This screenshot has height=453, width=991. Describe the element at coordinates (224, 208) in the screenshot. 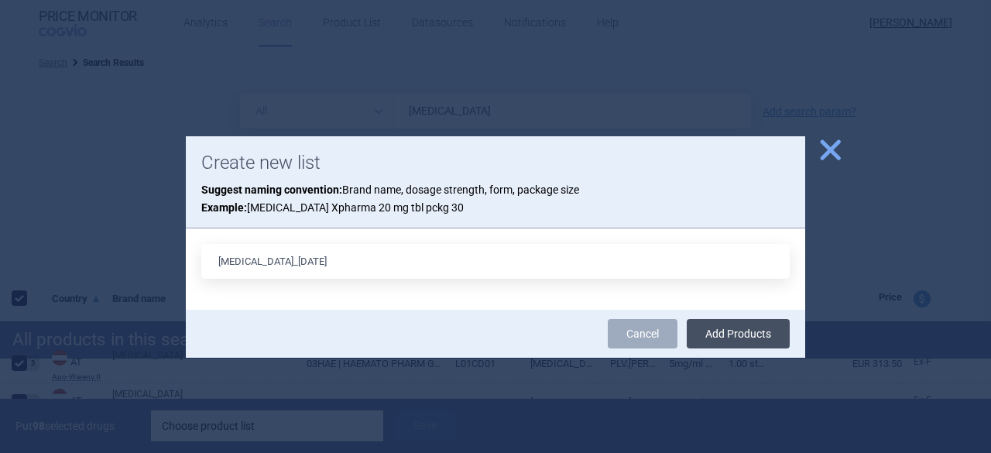

I see `strong: Example:` at that location.